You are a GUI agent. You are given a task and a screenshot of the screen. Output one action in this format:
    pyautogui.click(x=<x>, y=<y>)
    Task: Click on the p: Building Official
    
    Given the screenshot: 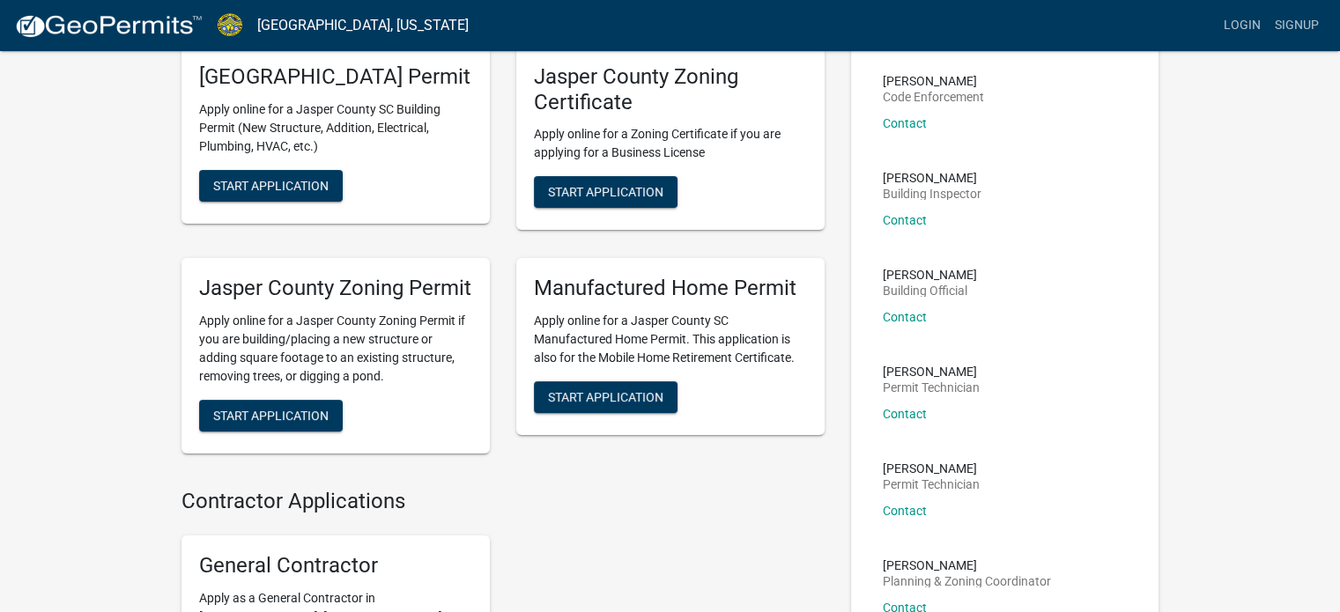 What is the action you would take?
    pyautogui.click(x=930, y=291)
    